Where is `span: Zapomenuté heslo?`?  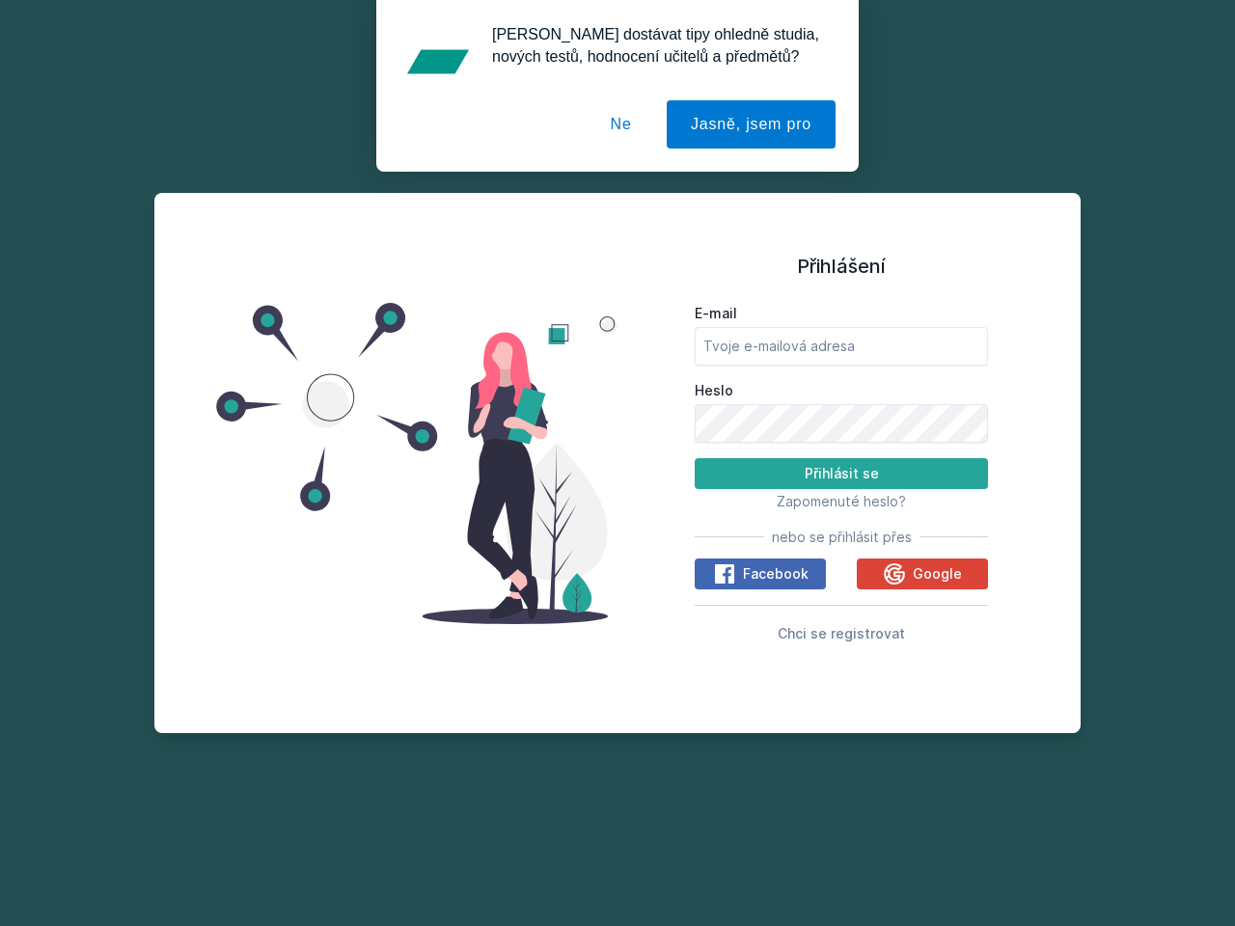 span: Zapomenuté heslo? is located at coordinates (841, 501).